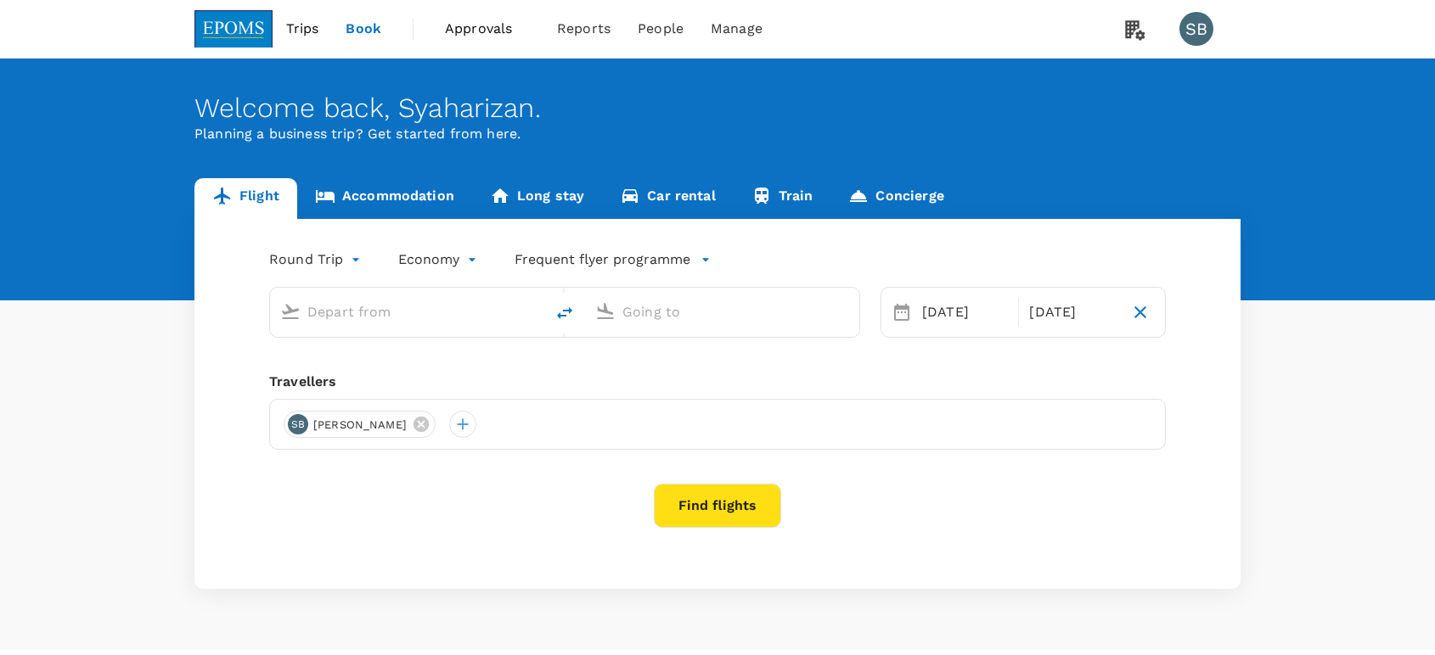 The height and width of the screenshot is (655, 1435). What do you see at coordinates (317, 260) in the screenshot?
I see `div: Round Trip` at bounding box center [317, 260].